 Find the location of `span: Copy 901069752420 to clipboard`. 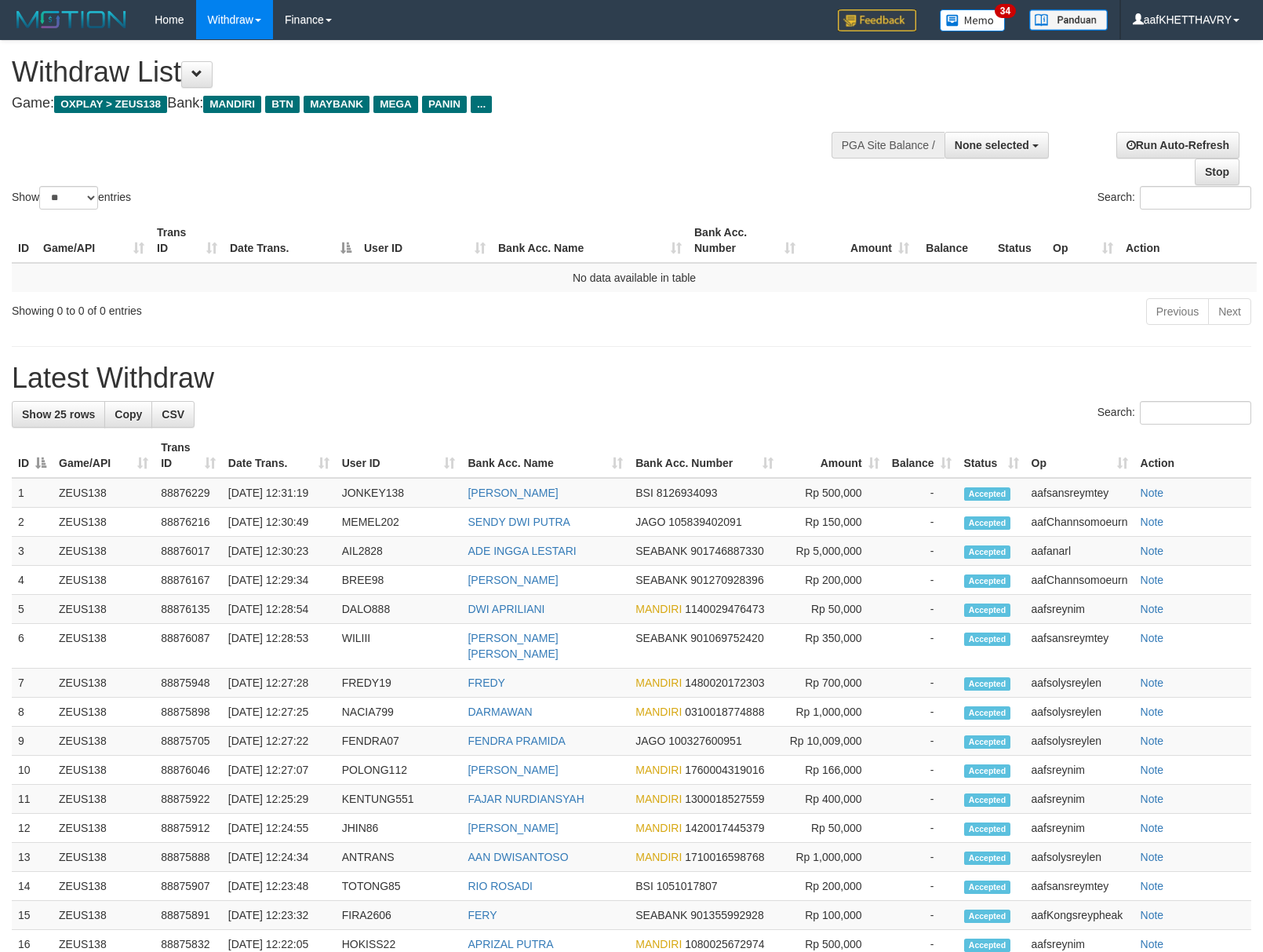

span: Copy 901069752420 to clipboard is located at coordinates (727, 638).